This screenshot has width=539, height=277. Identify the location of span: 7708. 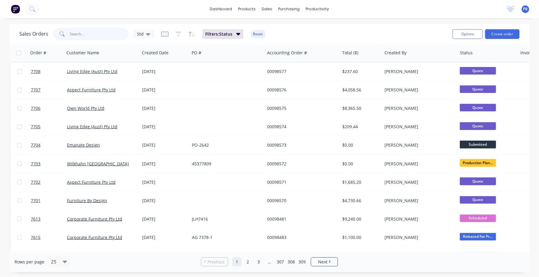
(36, 72).